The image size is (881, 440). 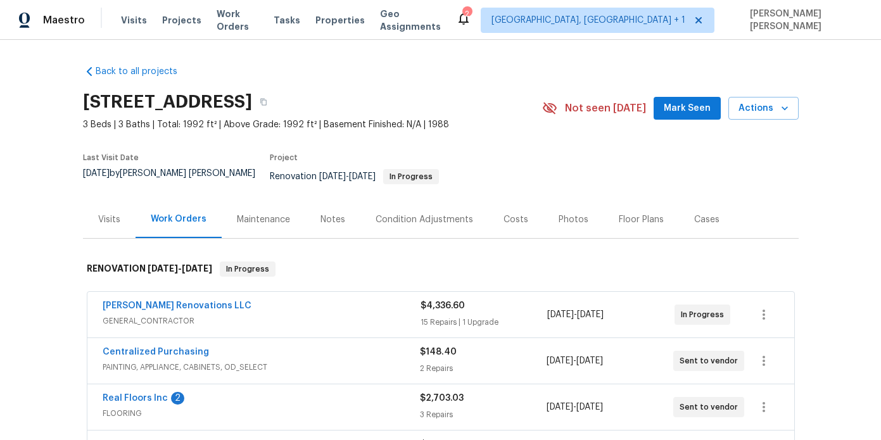 What do you see at coordinates (261, 414) in the screenshot?
I see `span: FLOORING` at bounding box center [261, 414].